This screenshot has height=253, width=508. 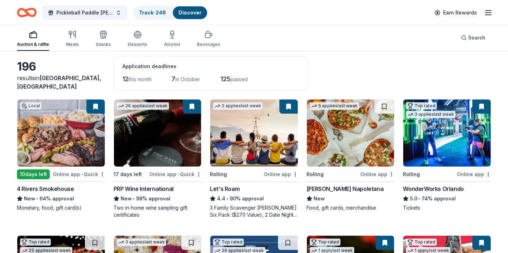 I want to click on span: passed, so click(x=239, y=79).